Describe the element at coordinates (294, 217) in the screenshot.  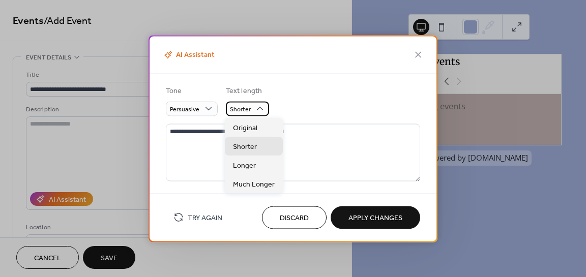
I see `button: Discard` at that location.